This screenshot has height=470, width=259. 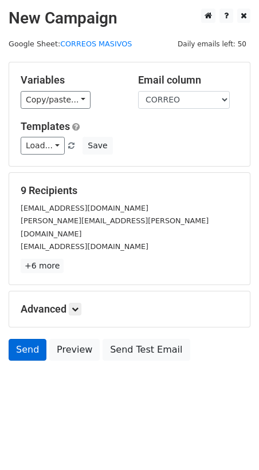 I want to click on a: Send, so click(x=27, y=350).